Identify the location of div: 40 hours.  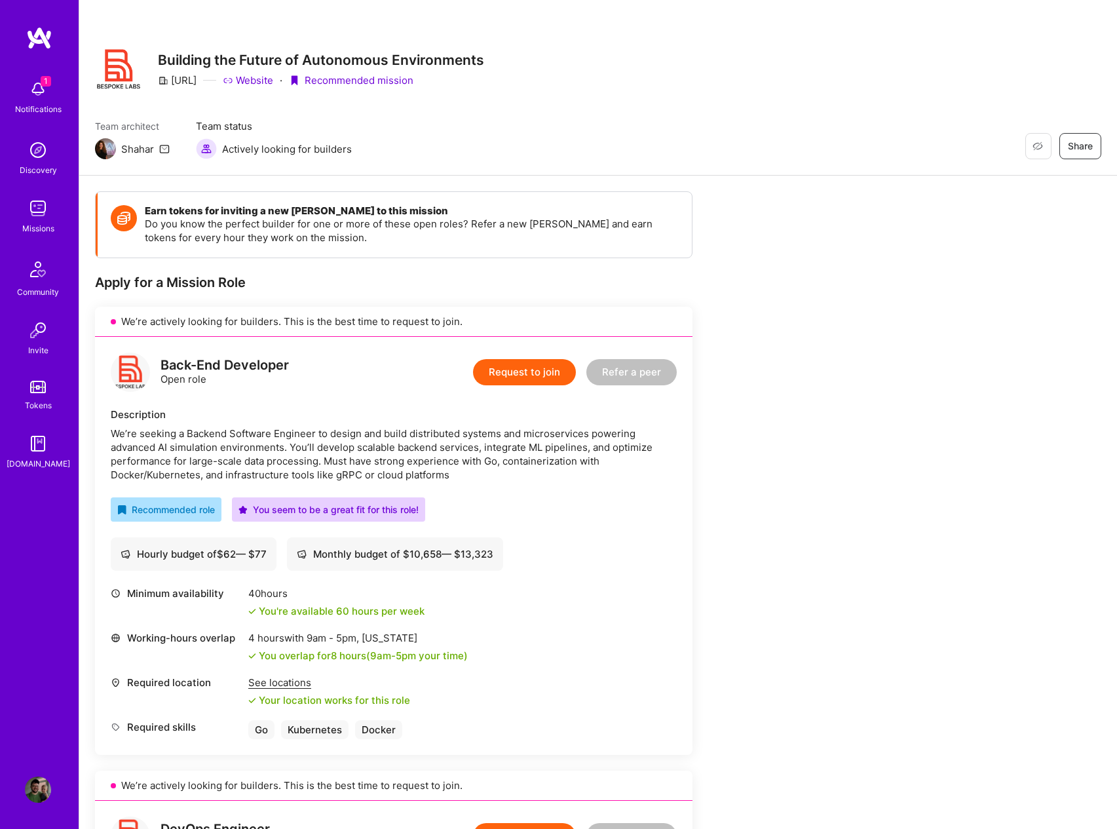
(336, 593).